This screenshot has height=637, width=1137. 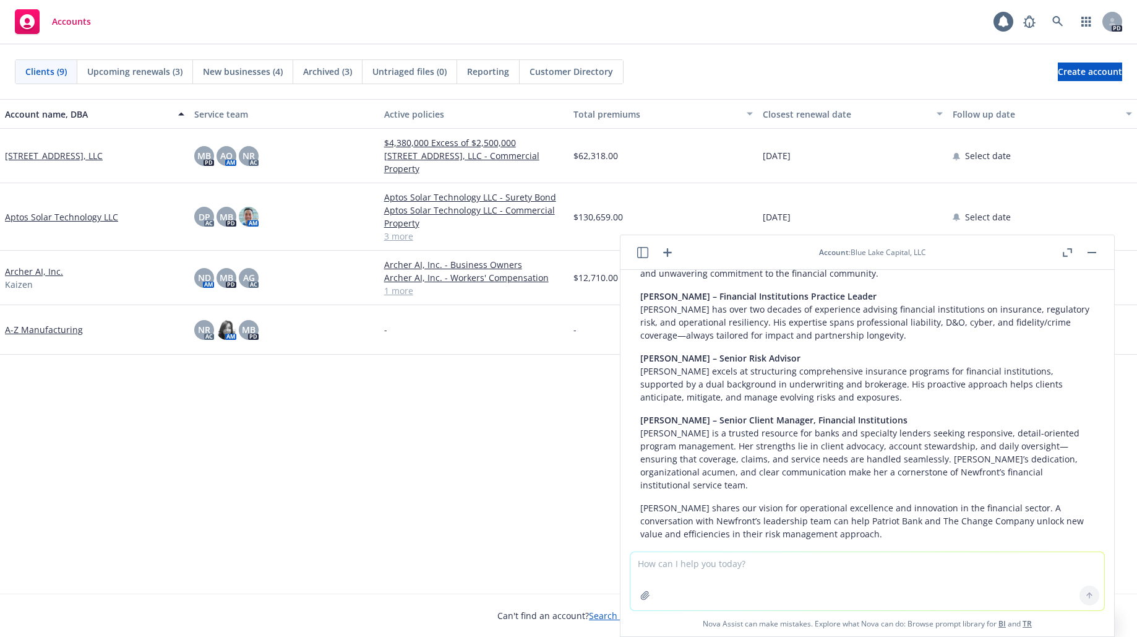 I want to click on a: Report a Bug, so click(x=1030, y=22).